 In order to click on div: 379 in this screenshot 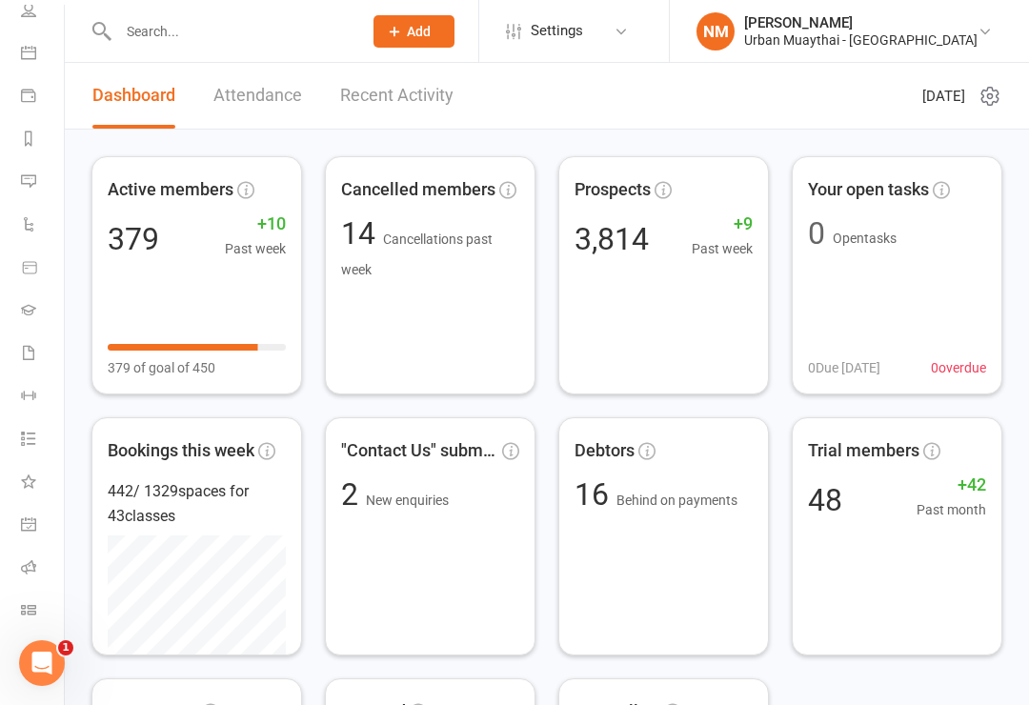, I will do `click(133, 239)`.